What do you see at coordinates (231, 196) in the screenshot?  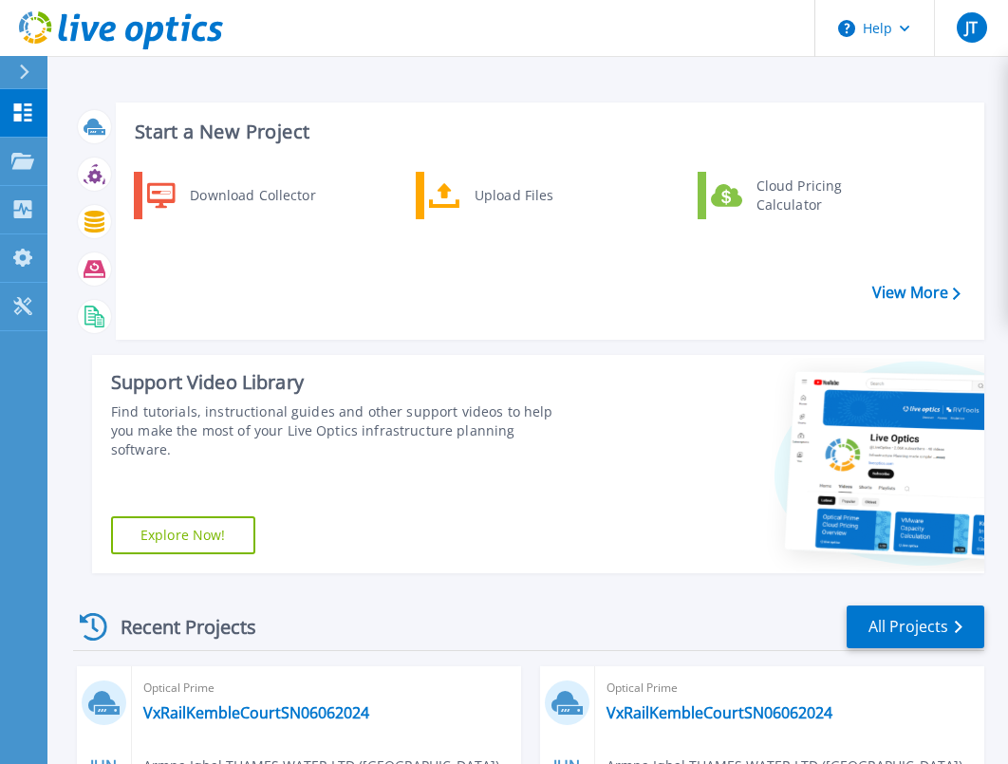 I see `a: Download Collector` at bounding box center [231, 196].